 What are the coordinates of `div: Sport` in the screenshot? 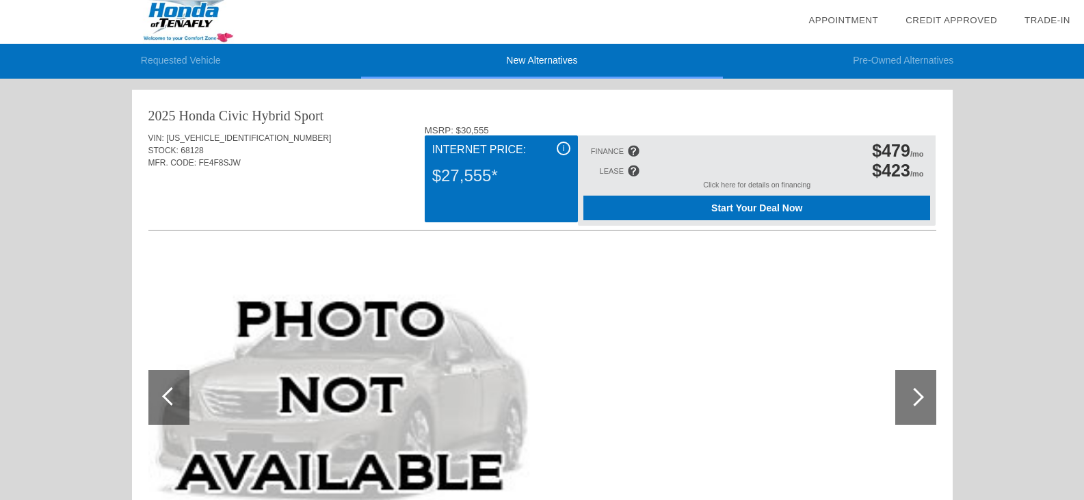 It's located at (308, 116).